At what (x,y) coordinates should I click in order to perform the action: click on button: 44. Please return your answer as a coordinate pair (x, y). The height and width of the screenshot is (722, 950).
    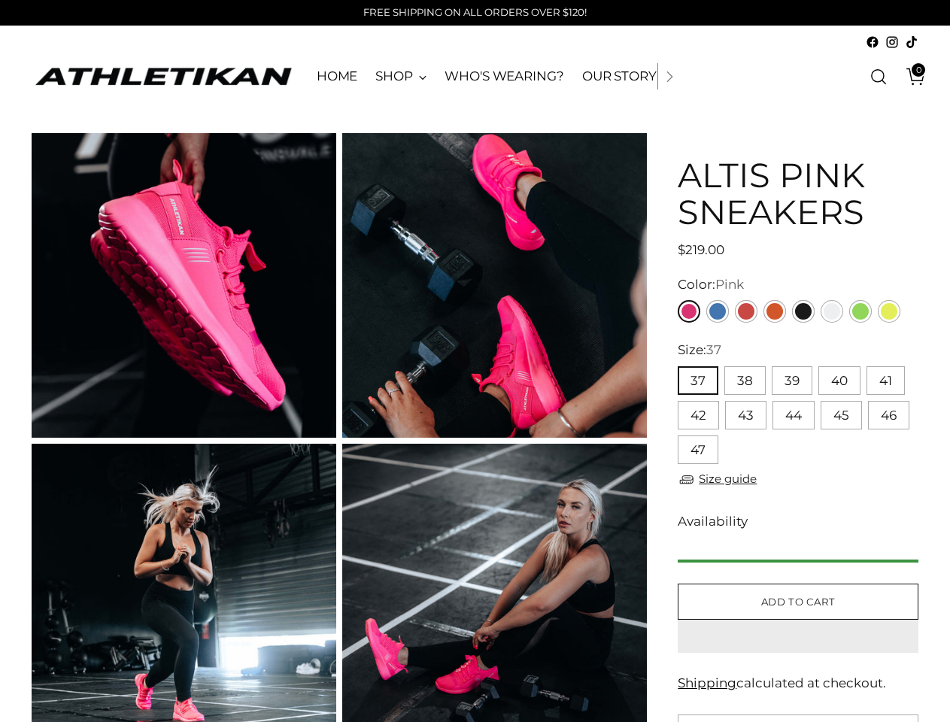
    Looking at the image, I should click on (794, 415).